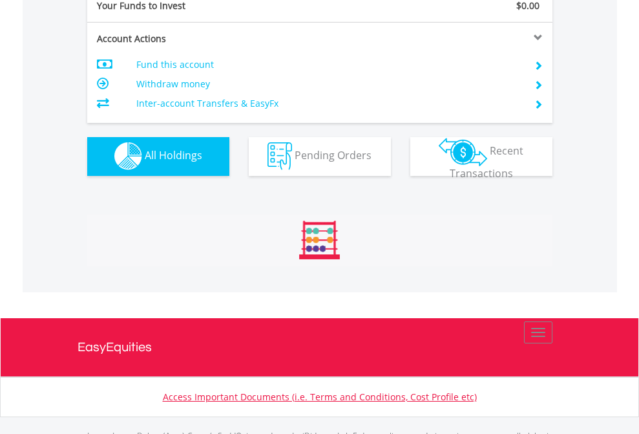 The width and height of the screenshot is (639, 434). What do you see at coordinates (204, 39) in the screenshot?
I see `div: Account Actions` at bounding box center [204, 39].